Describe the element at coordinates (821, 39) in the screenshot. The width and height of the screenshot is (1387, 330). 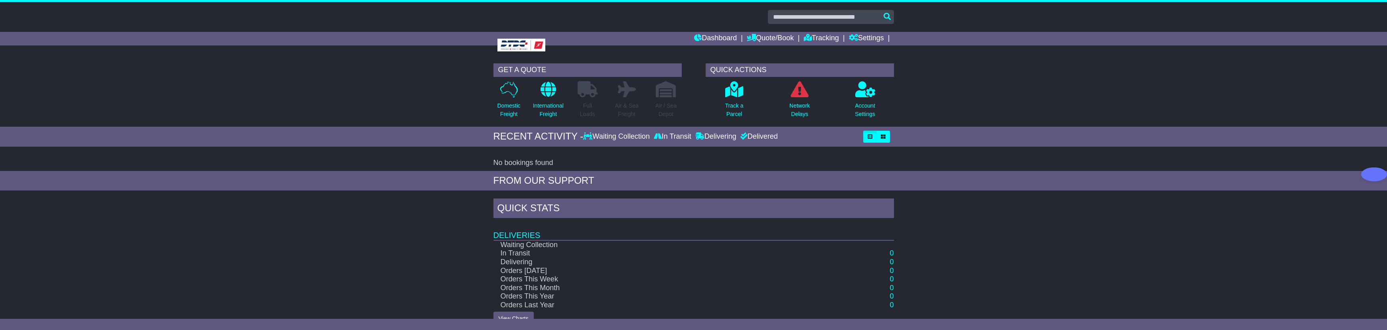
I see `a: Tracking` at that location.